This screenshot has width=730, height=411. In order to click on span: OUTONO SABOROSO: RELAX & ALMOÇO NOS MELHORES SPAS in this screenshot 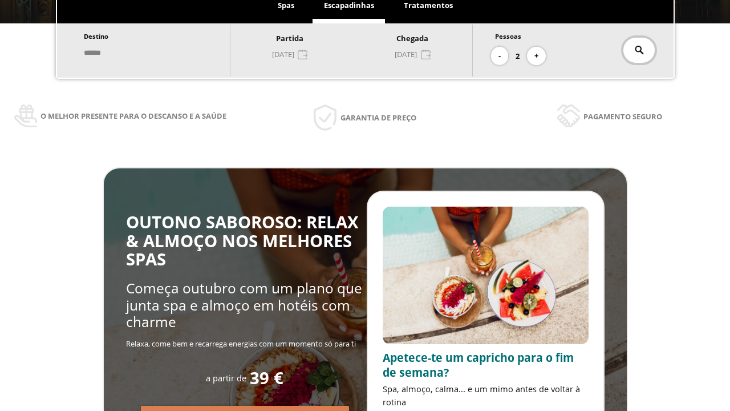, I will do `click(242, 240)`.